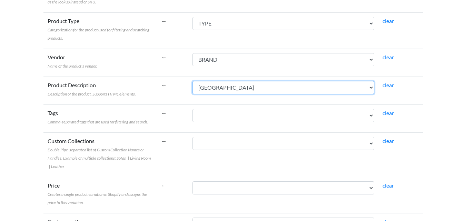  I want to click on span: Categorization for the product used for filtering and searching products., so click(98, 34).